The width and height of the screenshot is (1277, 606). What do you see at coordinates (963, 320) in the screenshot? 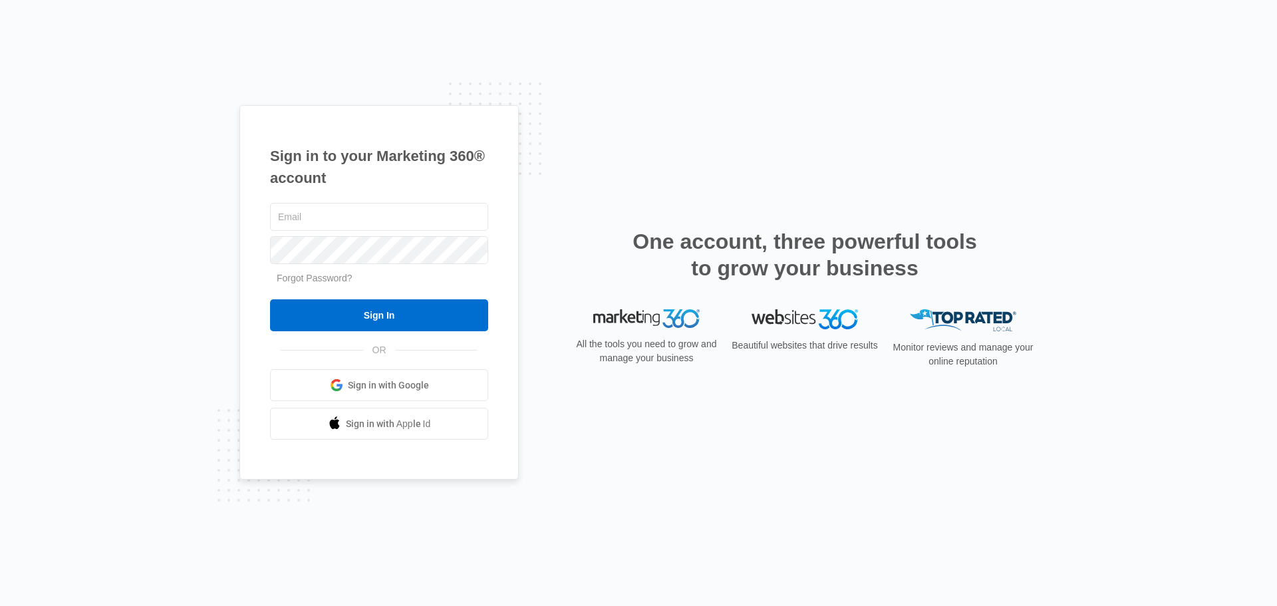
I see `img: Top Rated Local` at bounding box center [963, 320].